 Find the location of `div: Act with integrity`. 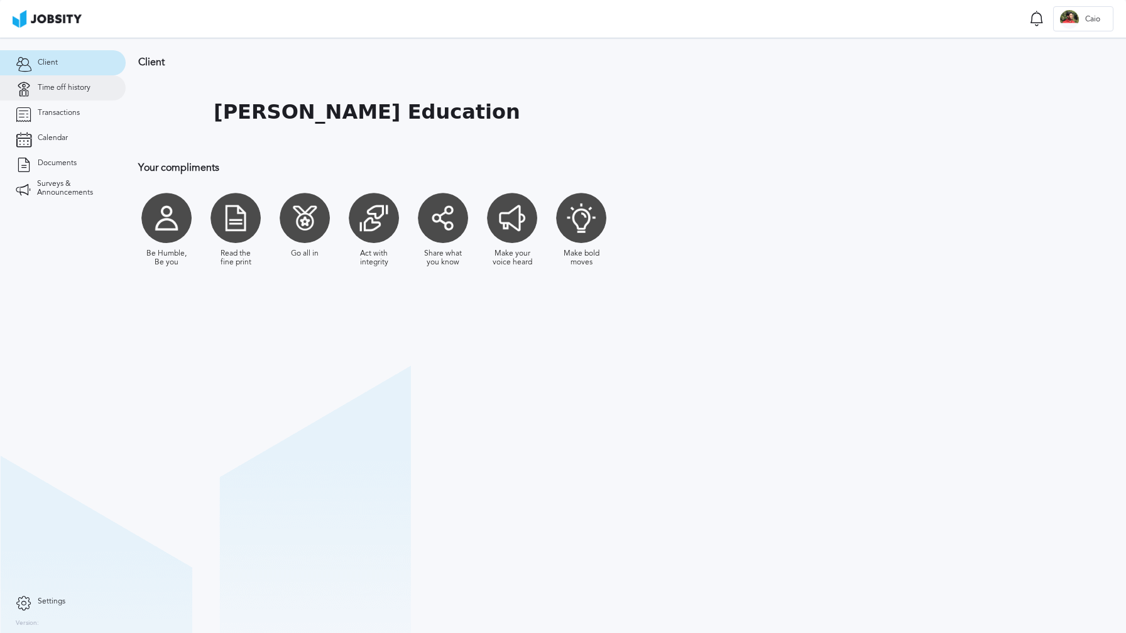

div: Act with integrity is located at coordinates (374, 258).